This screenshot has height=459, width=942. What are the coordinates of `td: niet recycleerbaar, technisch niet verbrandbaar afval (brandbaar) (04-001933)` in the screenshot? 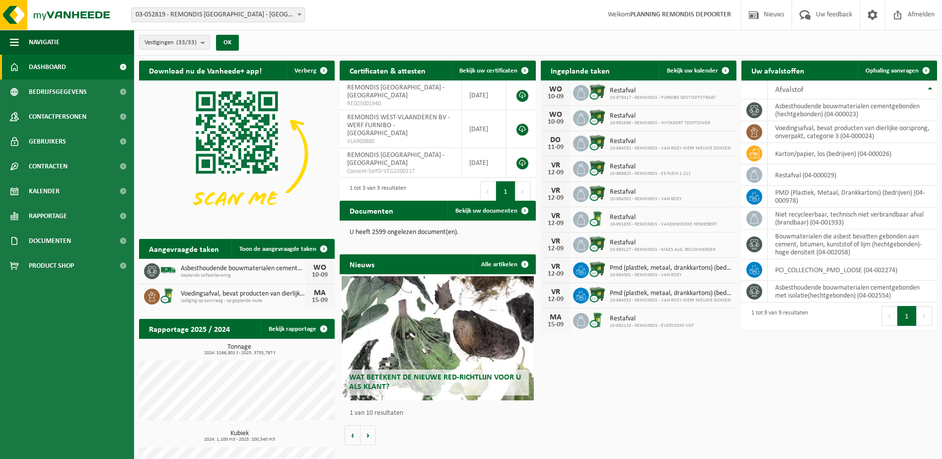 It's located at (852, 218).